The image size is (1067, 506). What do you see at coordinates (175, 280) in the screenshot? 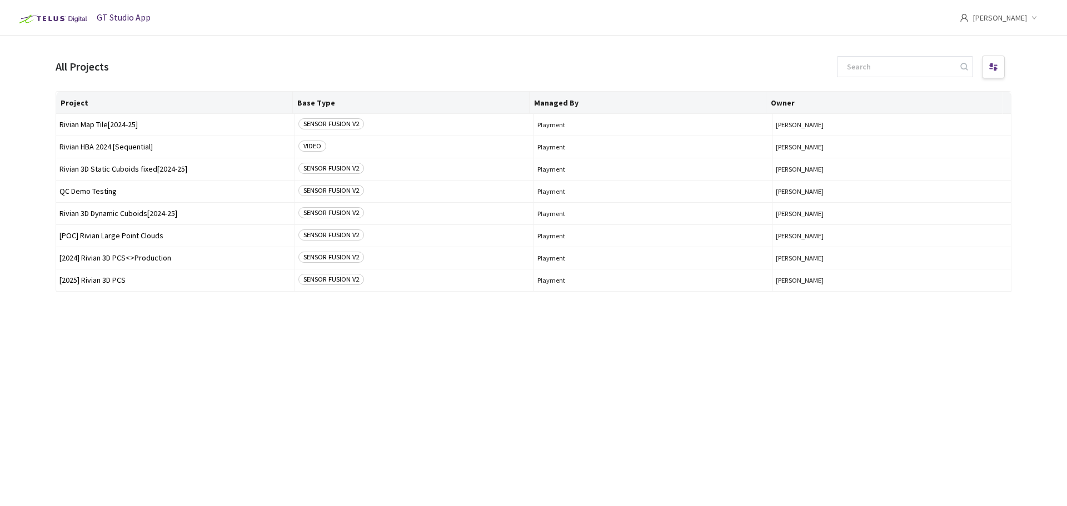
I see `span: [2025] Rivian 3D PCS` at bounding box center [175, 280].